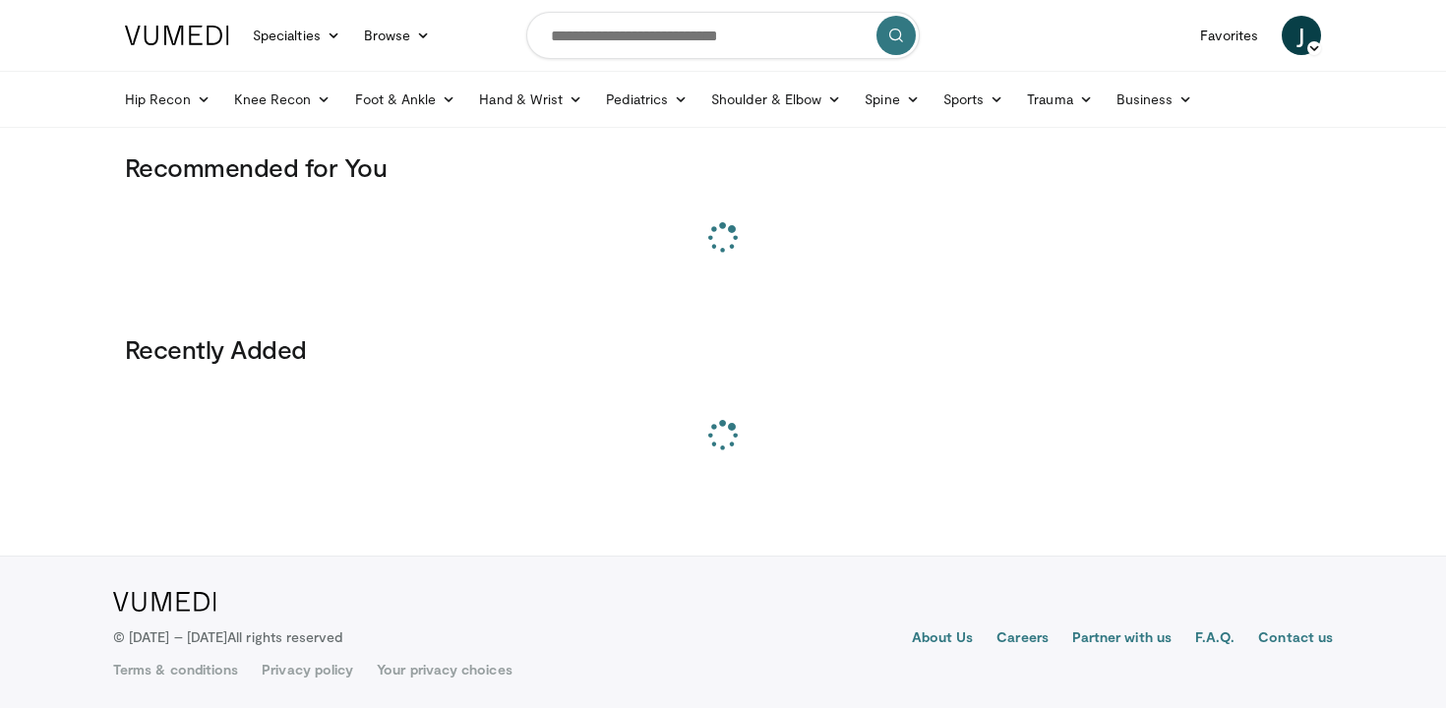  Describe the element at coordinates (307, 670) in the screenshot. I see `a: Privacy policy` at that location.